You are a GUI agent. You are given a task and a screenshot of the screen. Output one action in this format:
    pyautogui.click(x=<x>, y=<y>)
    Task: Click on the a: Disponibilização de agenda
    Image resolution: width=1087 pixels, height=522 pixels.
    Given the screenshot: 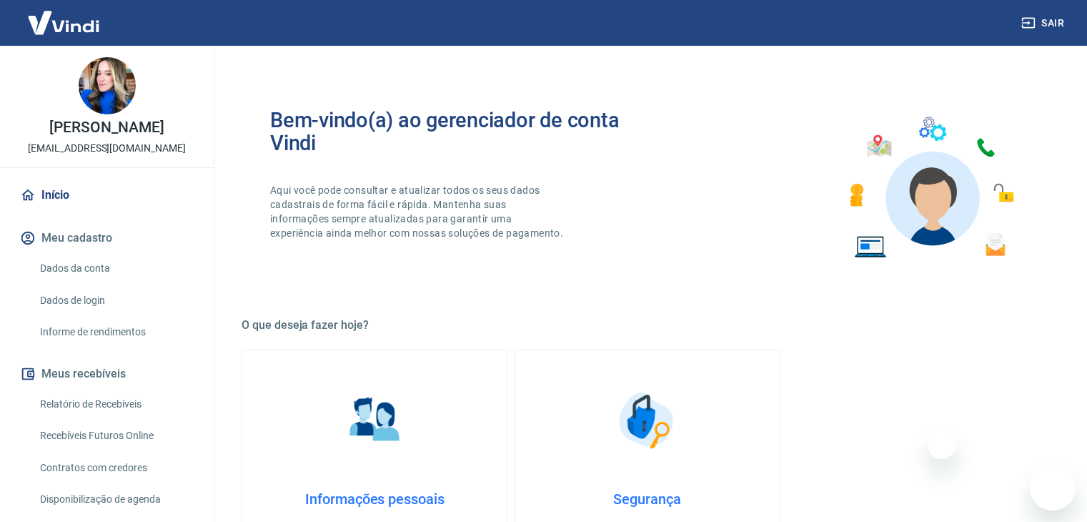 What is the action you would take?
    pyautogui.click(x=115, y=499)
    